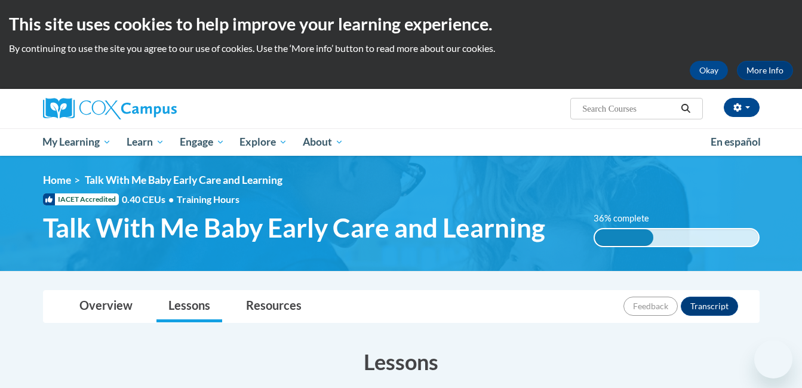 Image resolution: width=802 pixels, height=388 pixels. What do you see at coordinates (263, 142) in the screenshot?
I see `a: Explore` at bounding box center [263, 142].